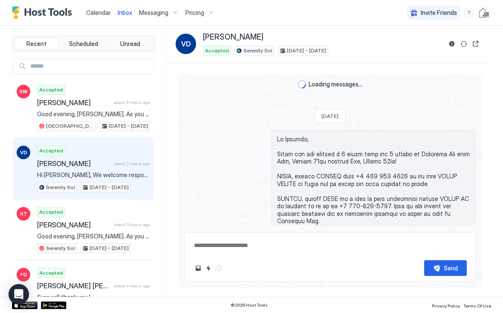 The height and width of the screenshot is (313, 503). Describe the element at coordinates (132, 224) in the screenshot. I see `span: about 3 hours ago` at that location.